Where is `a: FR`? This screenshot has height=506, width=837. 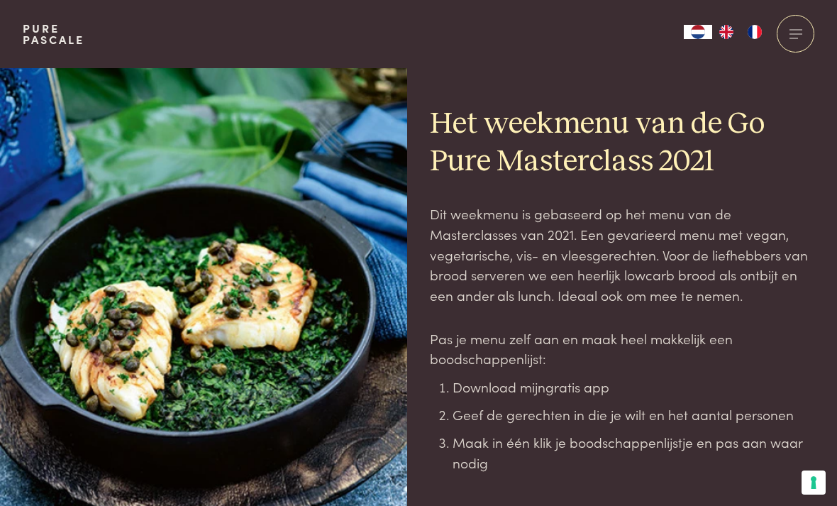
a: FR is located at coordinates (755, 32).